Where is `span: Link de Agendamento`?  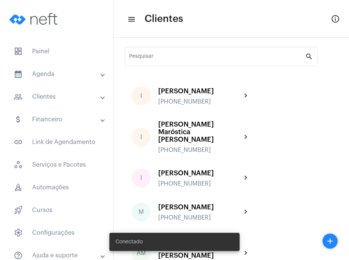
span: Link de Agendamento is located at coordinates (56, 142).